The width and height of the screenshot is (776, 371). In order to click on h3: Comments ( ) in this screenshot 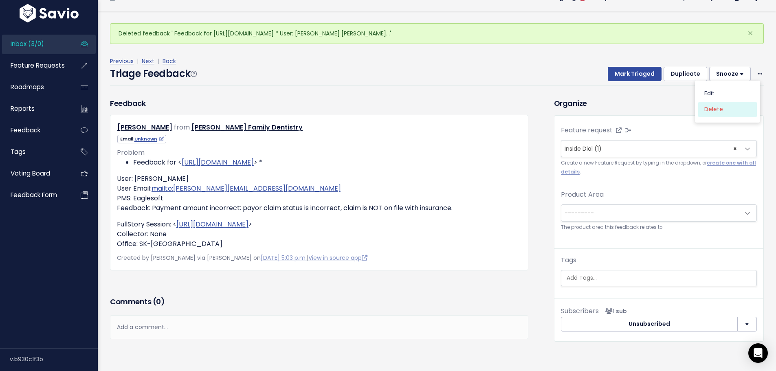, I will do `click(319, 302)`.